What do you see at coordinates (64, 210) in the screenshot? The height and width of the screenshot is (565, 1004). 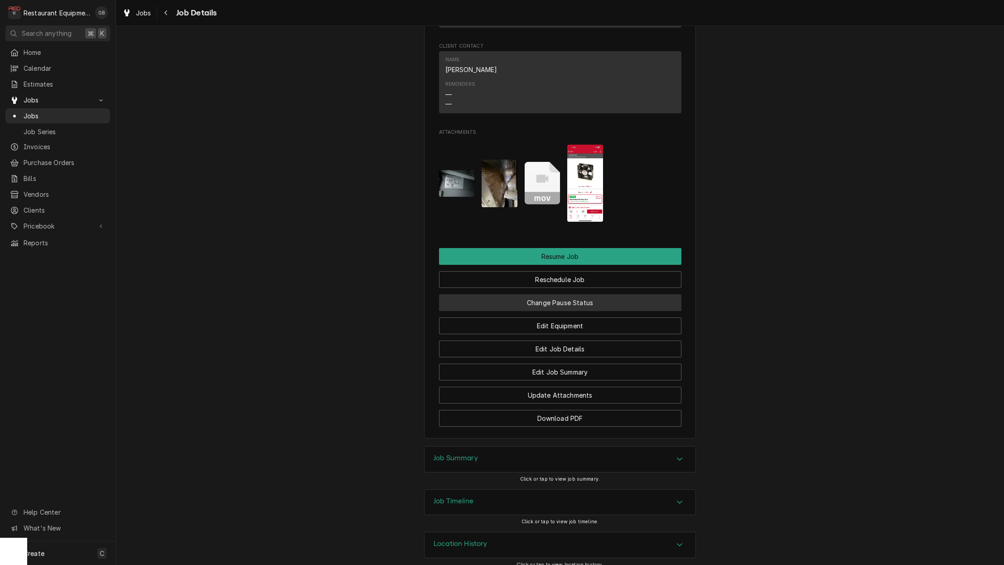 I see `span: Clients` at bounding box center [64, 210].